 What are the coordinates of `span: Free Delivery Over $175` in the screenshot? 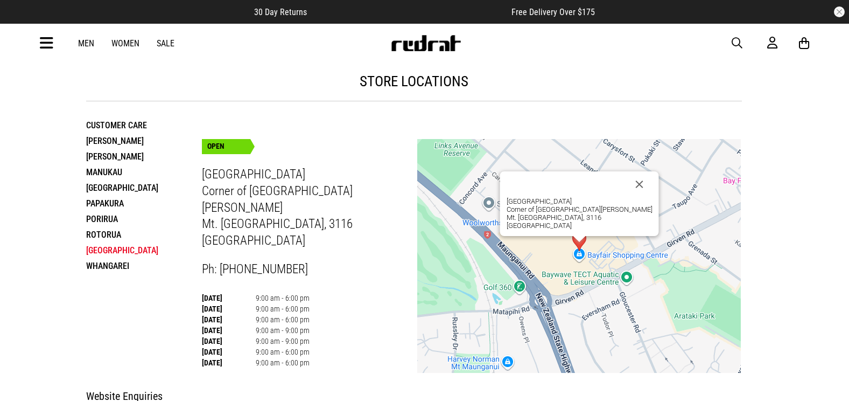 It's located at (553, 12).